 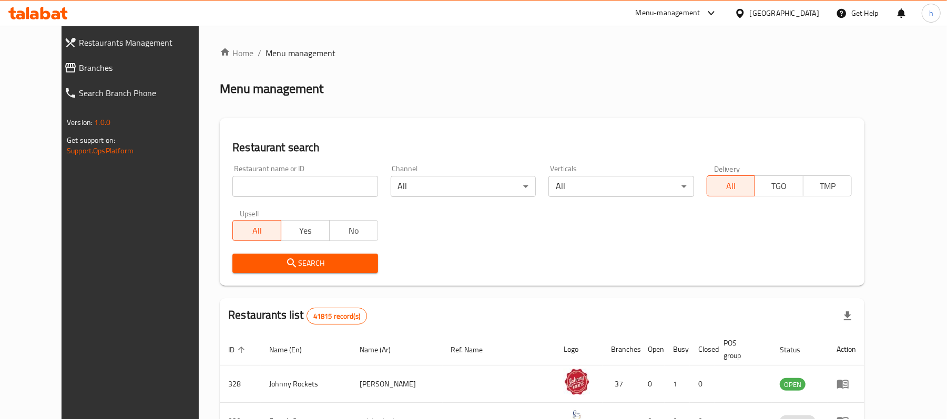 What do you see at coordinates (336, 316) in the screenshot?
I see `span: 41815 record(s)` at bounding box center [336, 316].